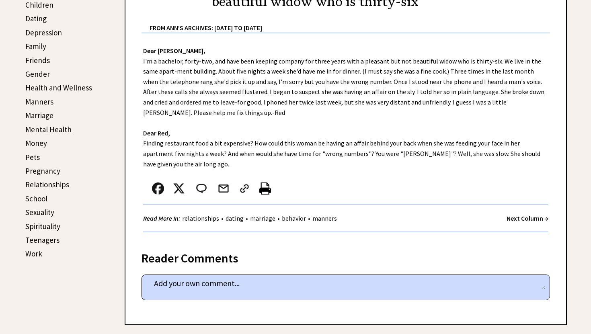 Image resolution: width=591 pixels, height=334 pixels. I want to click on a: Next Column →, so click(528, 218).